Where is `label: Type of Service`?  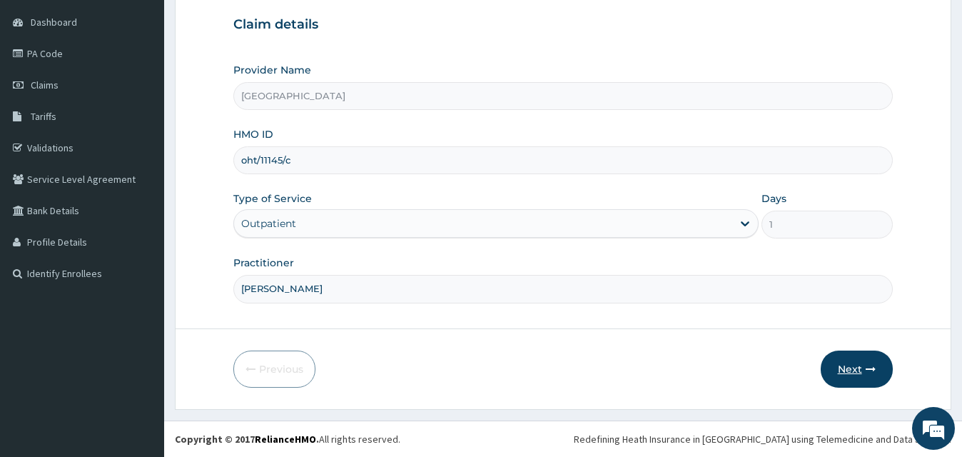 label: Type of Service is located at coordinates (272, 198).